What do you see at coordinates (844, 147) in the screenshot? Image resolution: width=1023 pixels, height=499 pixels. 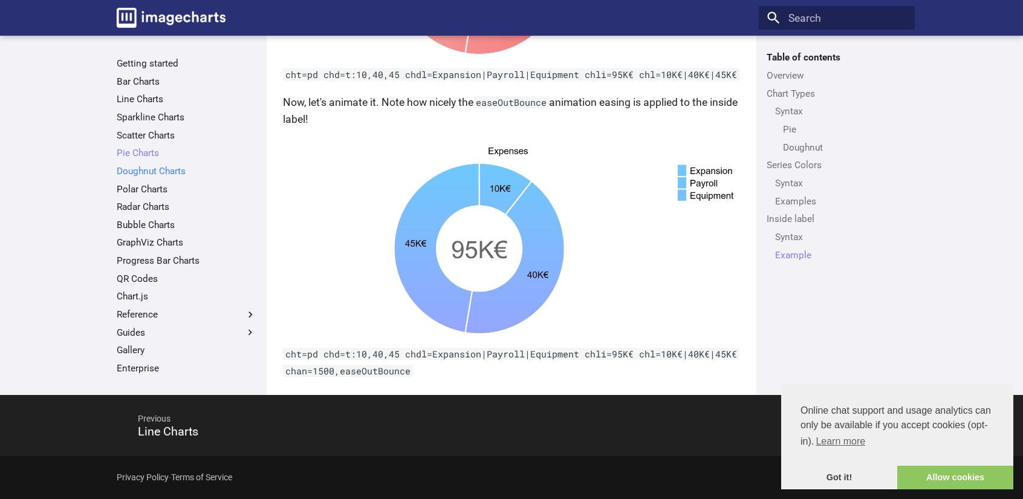 I see `a: Doughnut` at bounding box center [844, 147].